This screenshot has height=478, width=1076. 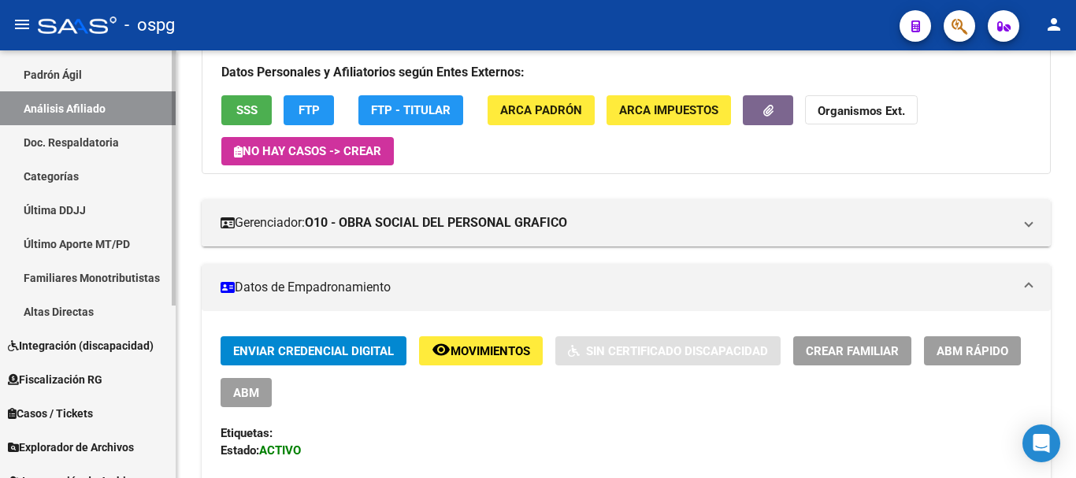 What do you see at coordinates (71, 447) in the screenshot?
I see `span: Explorador de Archivos` at bounding box center [71, 447].